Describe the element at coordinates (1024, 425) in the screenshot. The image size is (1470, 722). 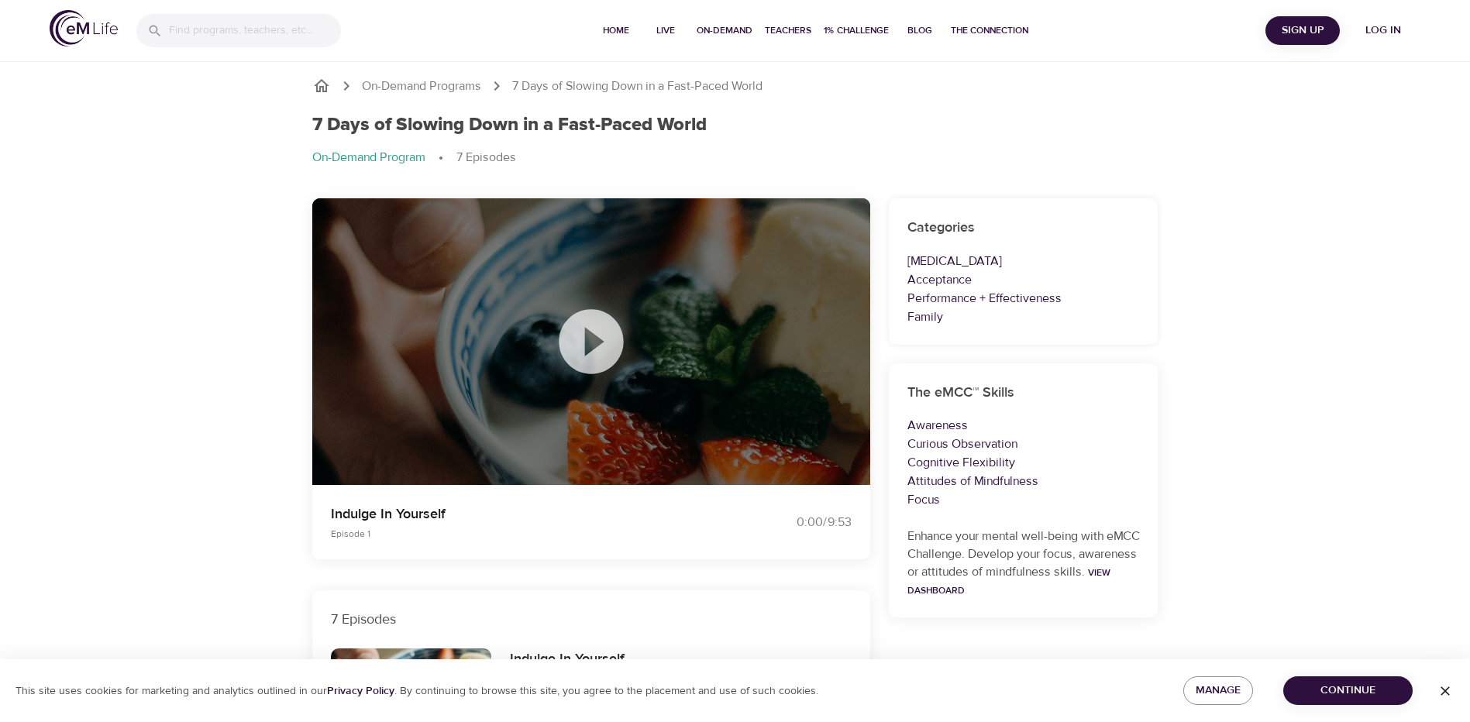
I see `p: Awareness` at that location.